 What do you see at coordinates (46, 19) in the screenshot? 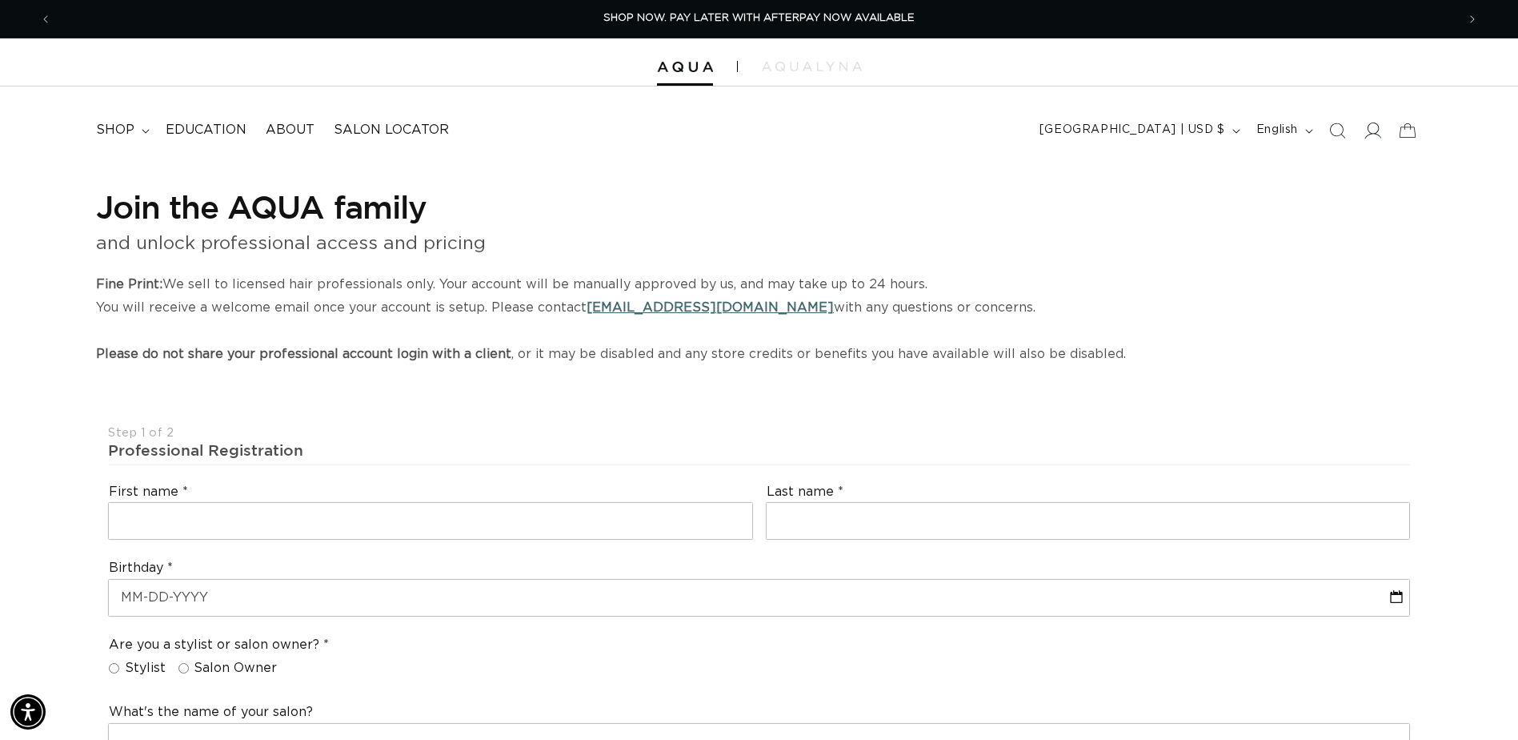
I see `button: Previous announcement` at bounding box center [46, 19].